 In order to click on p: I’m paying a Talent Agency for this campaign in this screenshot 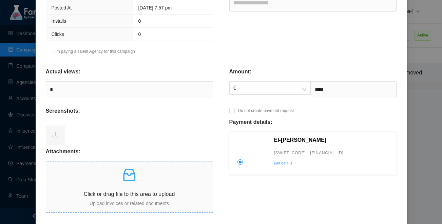, I will do `click(95, 52)`.